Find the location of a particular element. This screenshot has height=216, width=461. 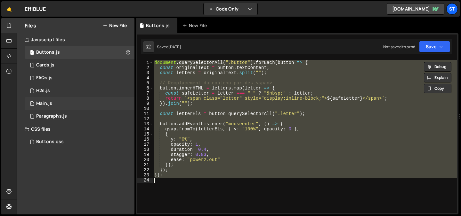

div: 9 is located at coordinates (145, 104).